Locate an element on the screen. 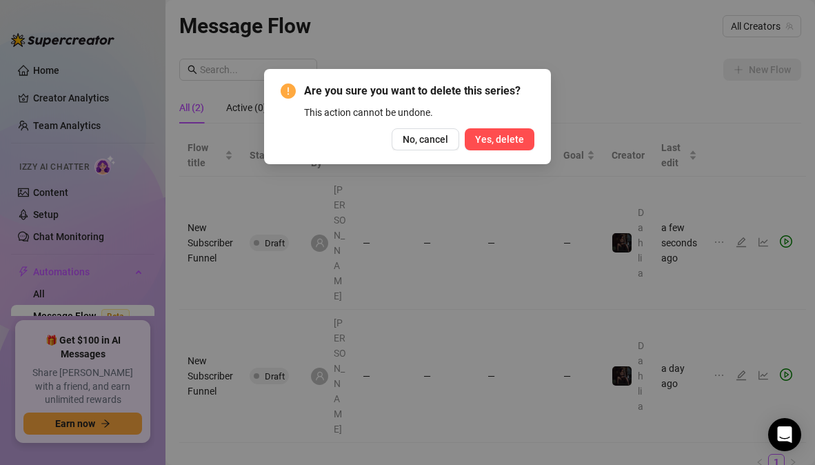 This screenshot has height=465, width=815. span: Yes, delete is located at coordinates (499, 139).